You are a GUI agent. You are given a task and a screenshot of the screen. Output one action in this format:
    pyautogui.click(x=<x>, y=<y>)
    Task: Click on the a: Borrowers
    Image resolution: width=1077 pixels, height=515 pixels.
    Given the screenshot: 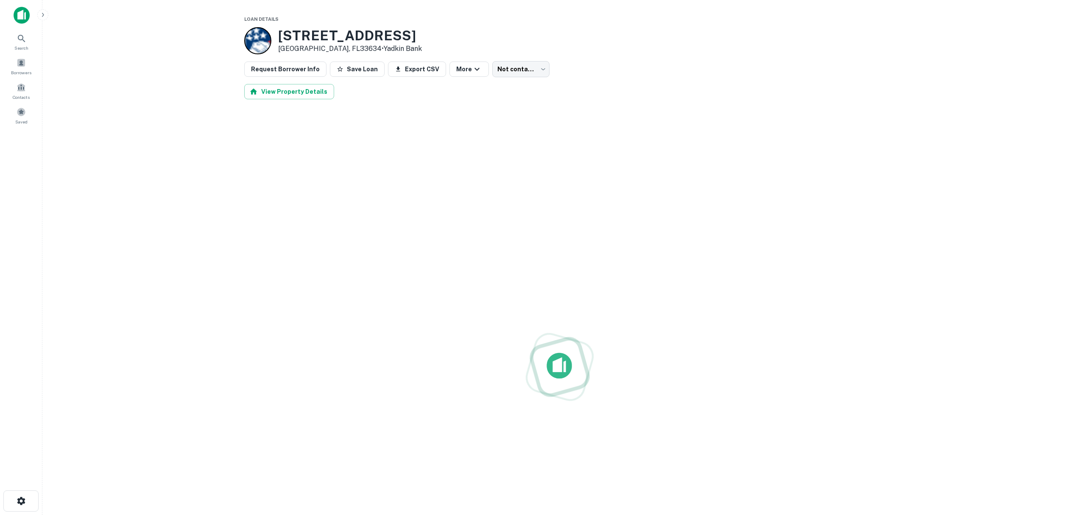 What is the action you would take?
    pyautogui.click(x=21, y=66)
    